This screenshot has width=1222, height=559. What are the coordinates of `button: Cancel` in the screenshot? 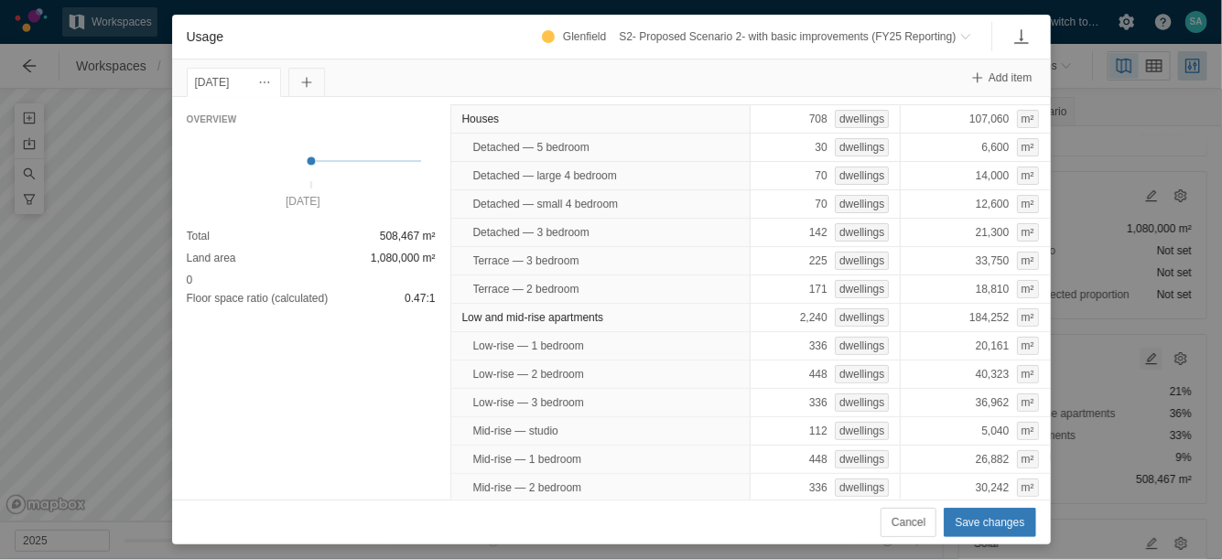 It's located at (908, 523).